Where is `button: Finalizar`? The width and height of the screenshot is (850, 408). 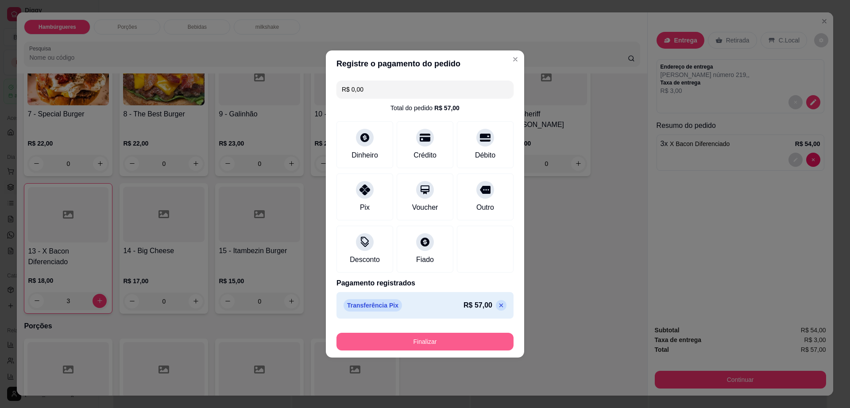 button: Finalizar is located at coordinates (425, 342).